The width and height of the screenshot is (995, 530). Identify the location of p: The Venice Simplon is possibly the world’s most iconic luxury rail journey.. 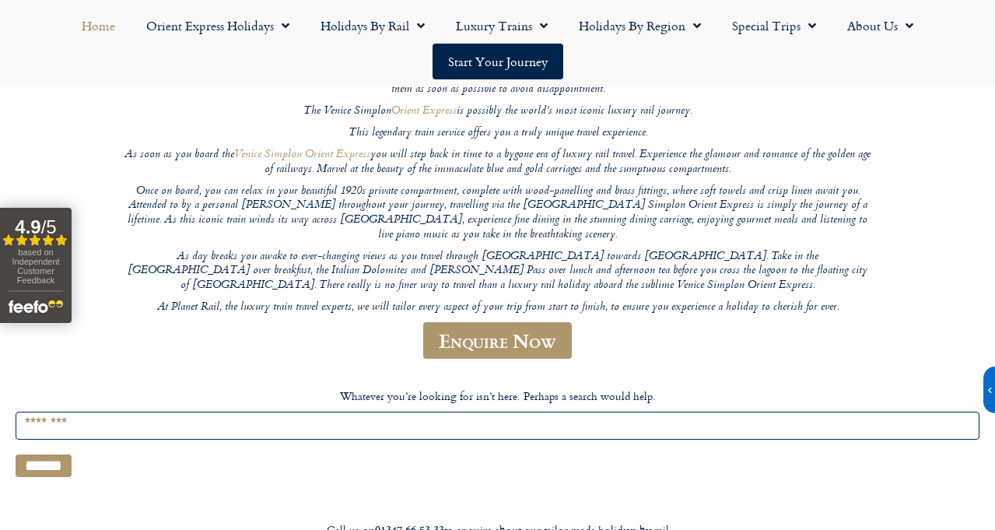
(498, 111).